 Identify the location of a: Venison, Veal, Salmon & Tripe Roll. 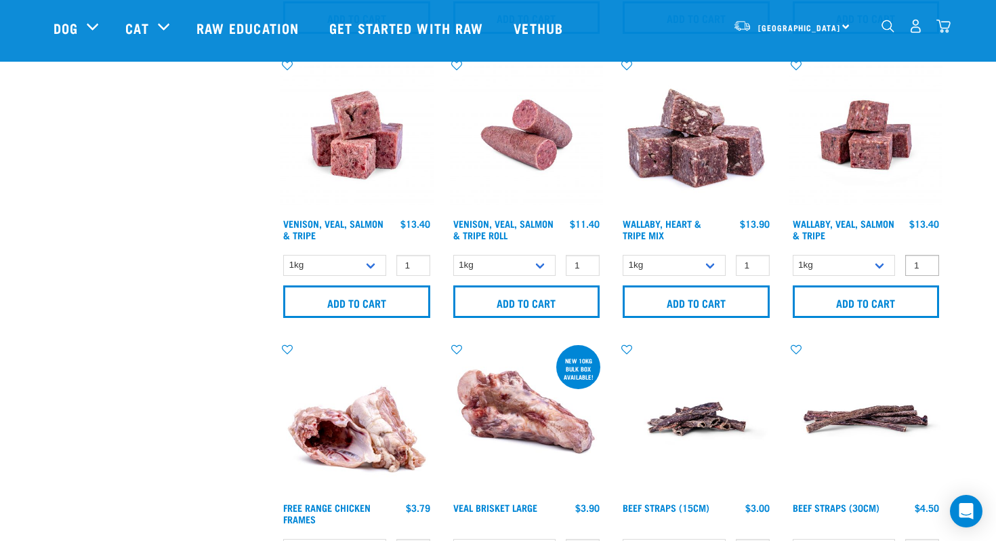
(503, 228).